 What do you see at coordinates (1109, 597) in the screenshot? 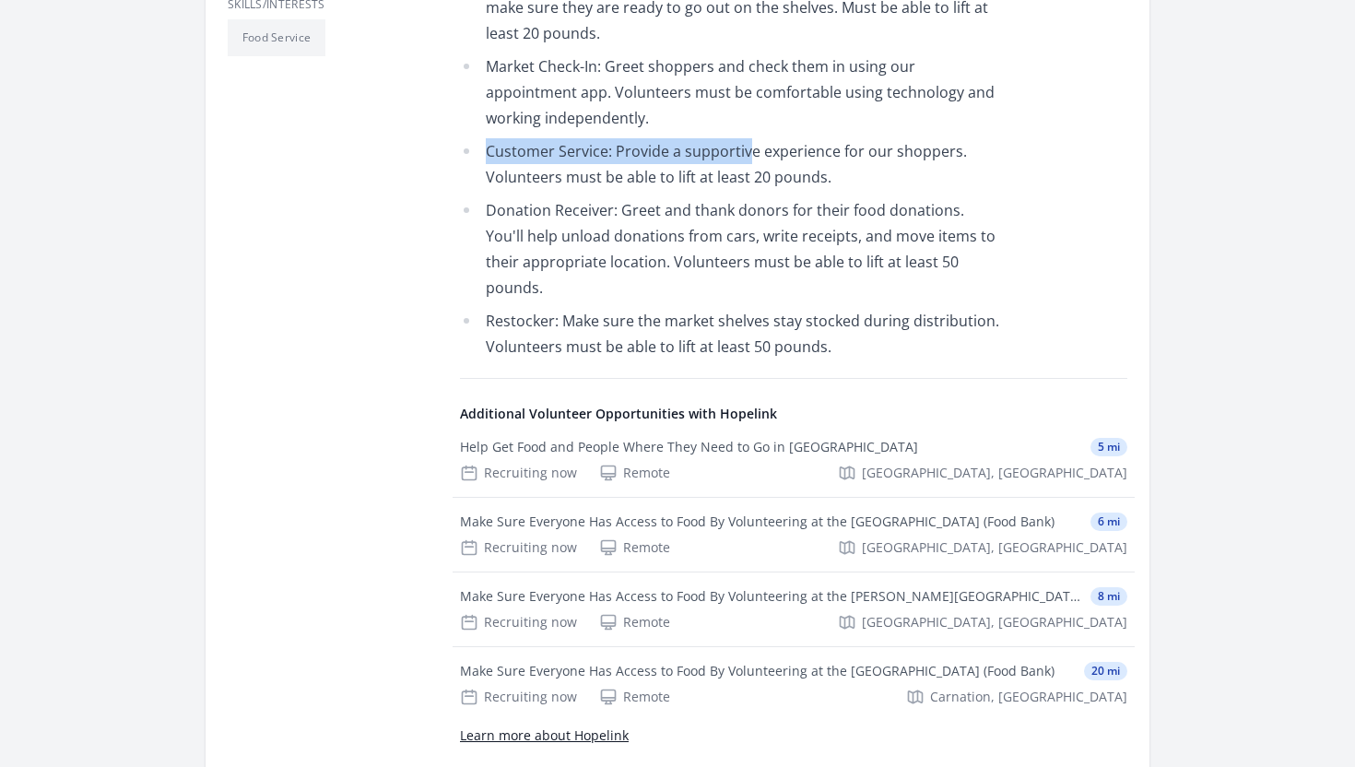
I see `span: 8 mi` at bounding box center [1109, 597].